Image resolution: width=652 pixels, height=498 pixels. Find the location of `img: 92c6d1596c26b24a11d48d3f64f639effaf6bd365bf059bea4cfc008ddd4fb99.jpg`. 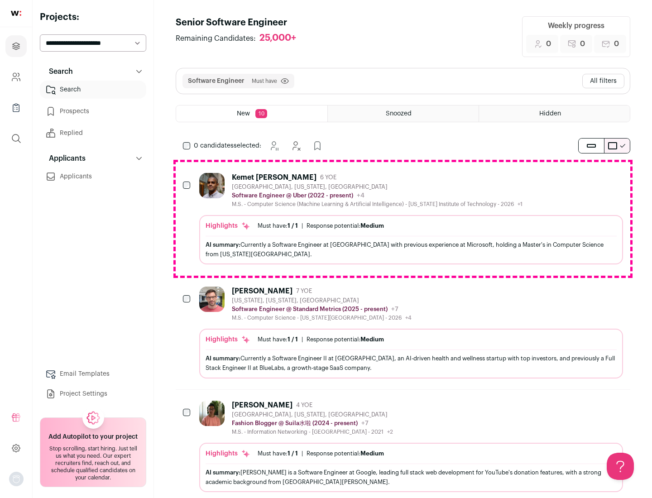

img: 92c6d1596c26b24a11d48d3f64f639effaf6bd365bf059bea4cfc008ddd4fb99.jpg is located at coordinates (212, 299).